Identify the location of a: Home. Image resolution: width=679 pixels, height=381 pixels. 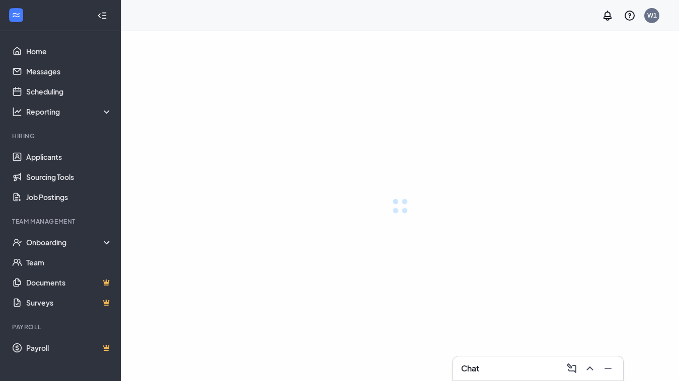
(69, 51).